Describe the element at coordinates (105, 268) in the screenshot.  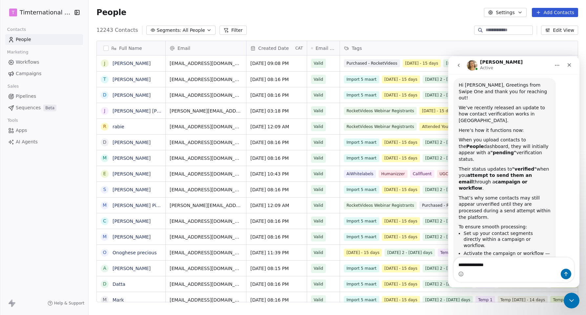
I see `div: A` at that location.